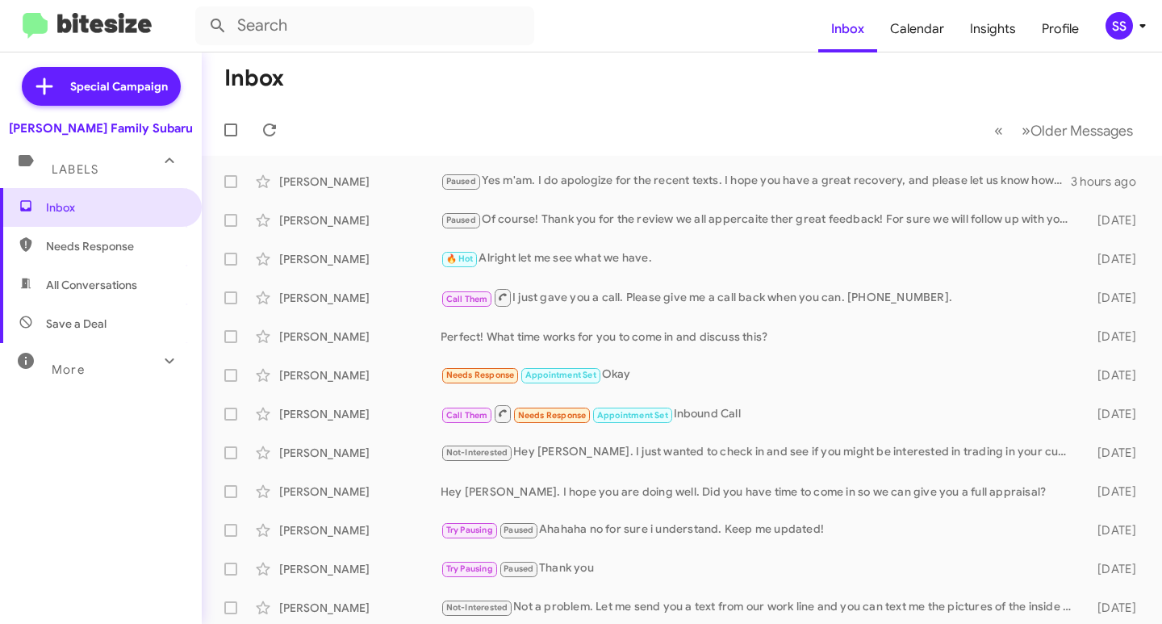 Image resolution: width=1162 pixels, height=624 pixels. I want to click on span: Calendar, so click(916, 29).